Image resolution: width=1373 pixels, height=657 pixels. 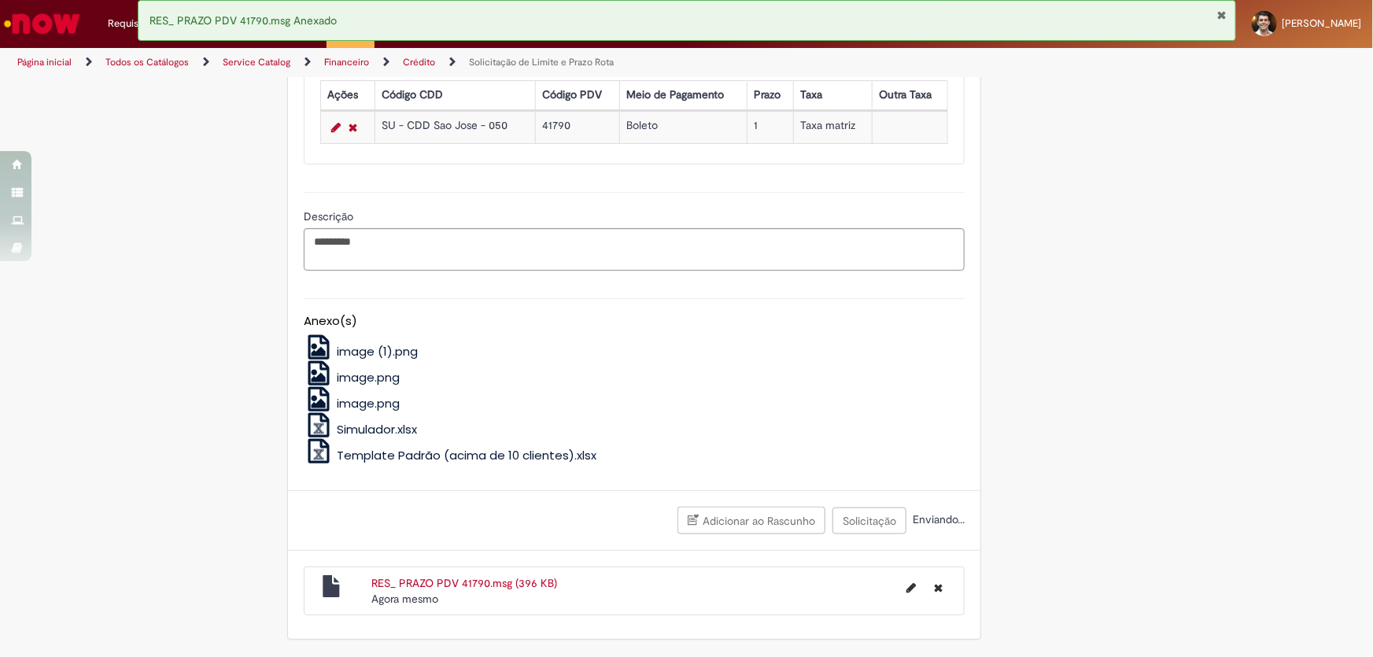 I want to click on span: RES_ PRAZO PDV 41790.msg Anexado, so click(x=244, y=20).